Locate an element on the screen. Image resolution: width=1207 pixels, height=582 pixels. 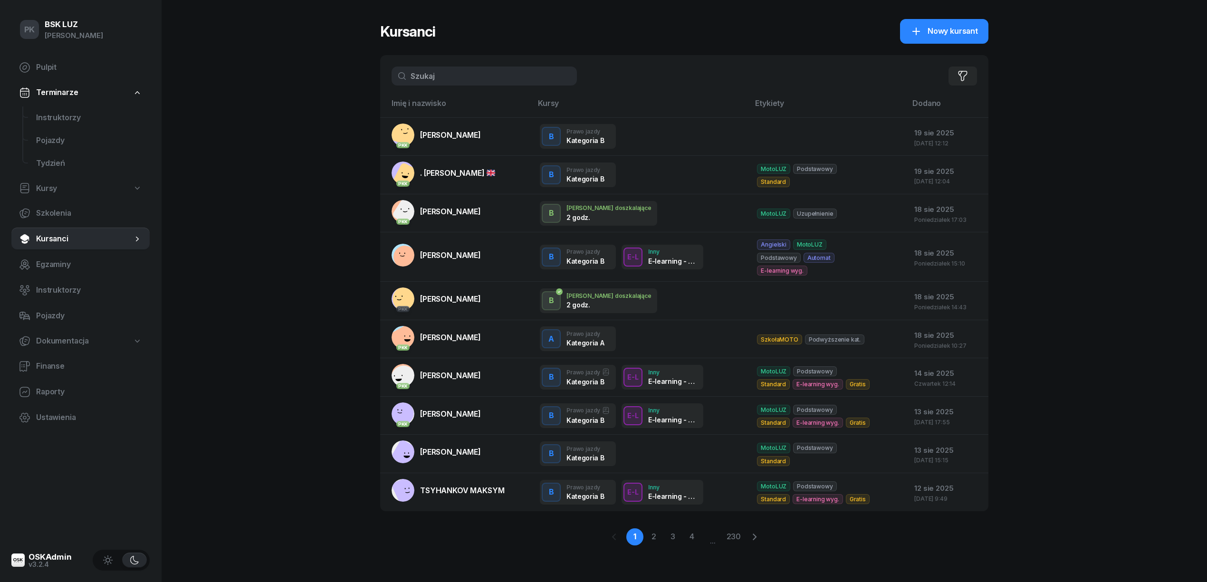
a: 2 is located at coordinates (654, 537).